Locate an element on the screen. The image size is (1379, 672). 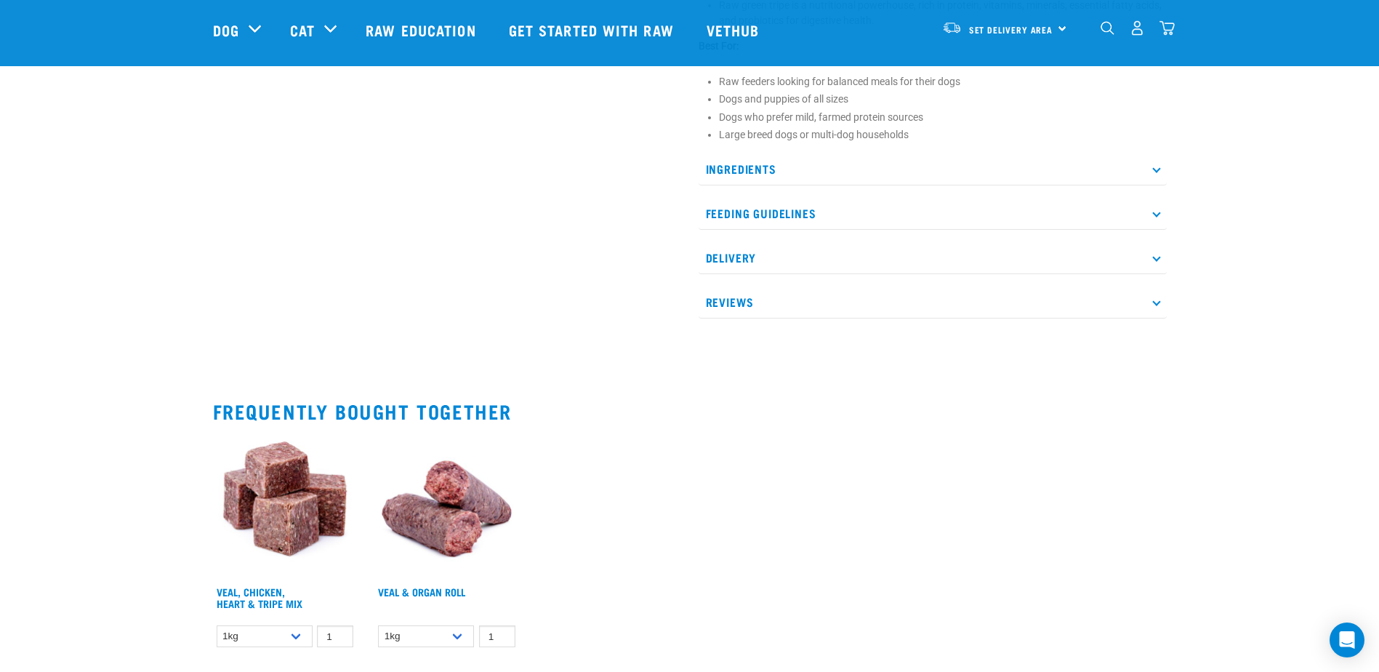
span: Set Delivery Area is located at coordinates (1011, 29).